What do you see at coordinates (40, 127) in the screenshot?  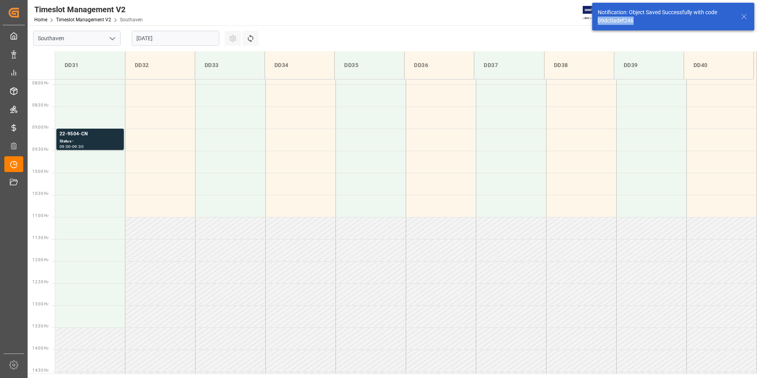 I see `span: 09:00 Hr` at bounding box center [40, 127].